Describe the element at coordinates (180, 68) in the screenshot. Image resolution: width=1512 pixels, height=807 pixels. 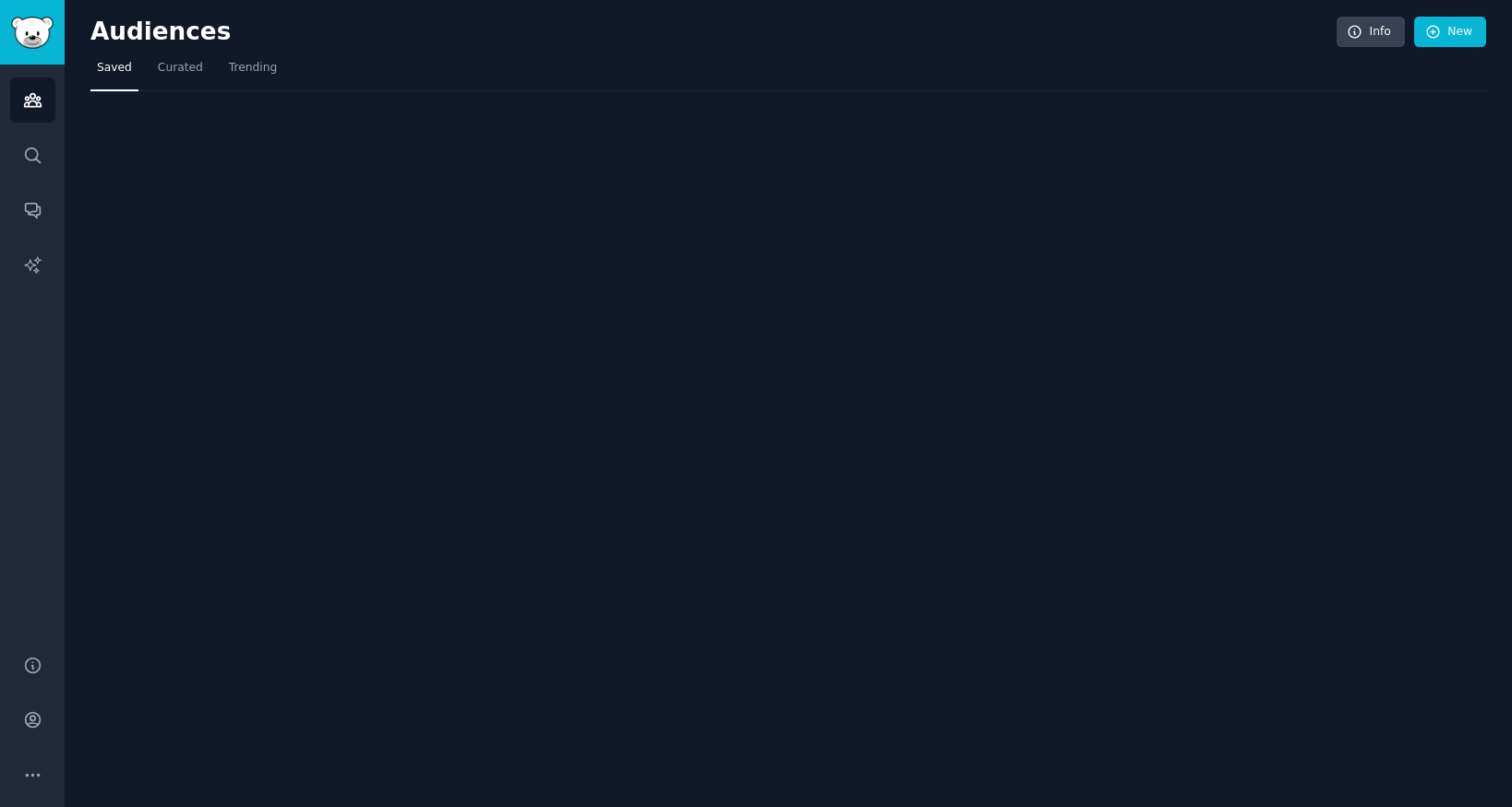
I see `span: Curated` at that location.